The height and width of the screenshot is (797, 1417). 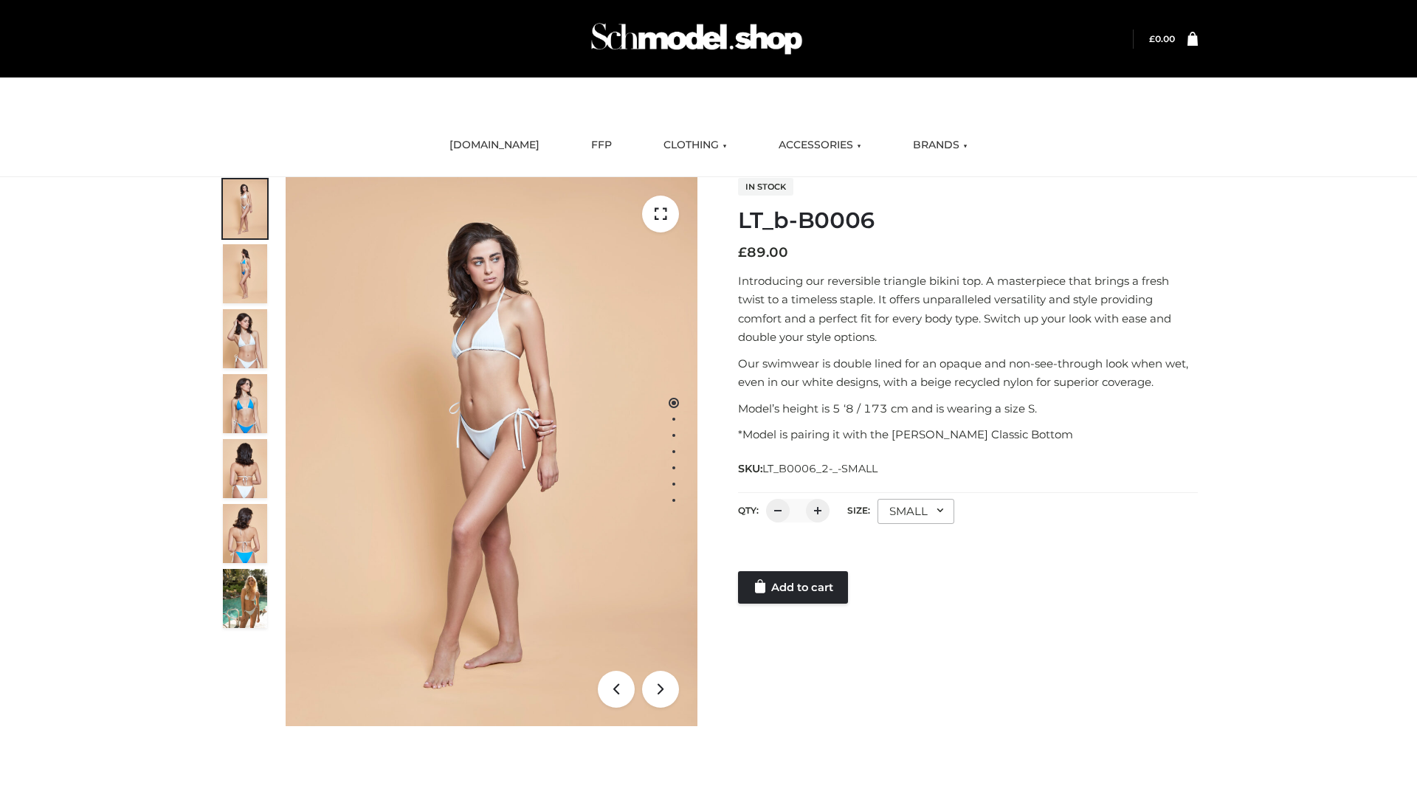 What do you see at coordinates (245, 274) in the screenshot?
I see `img: ArielClassicBikiniTop_CloudNine_AzureSky_OW114ECO_2-scaled.jpg` at bounding box center [245, 274].